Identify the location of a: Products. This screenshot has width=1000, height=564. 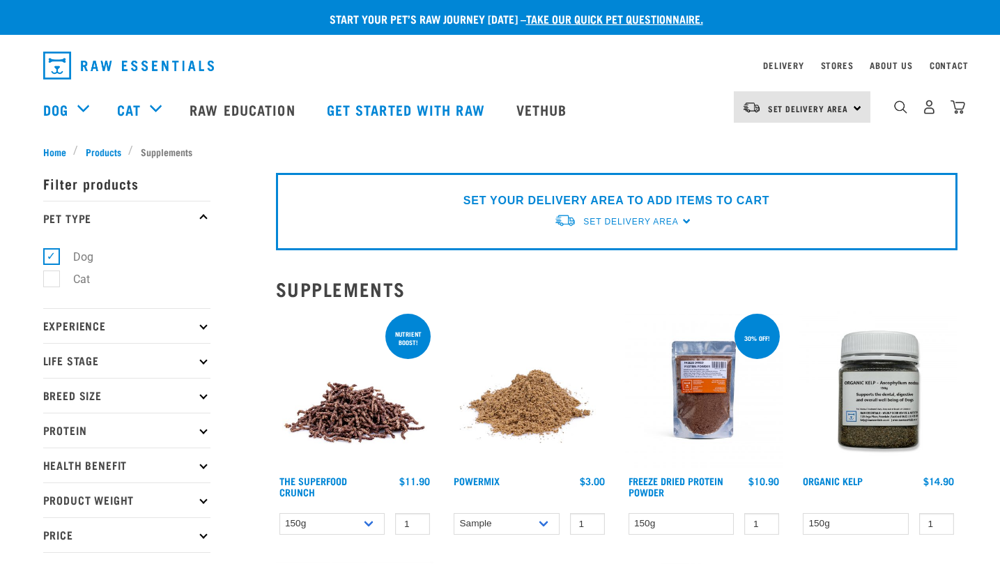
(103, 151).